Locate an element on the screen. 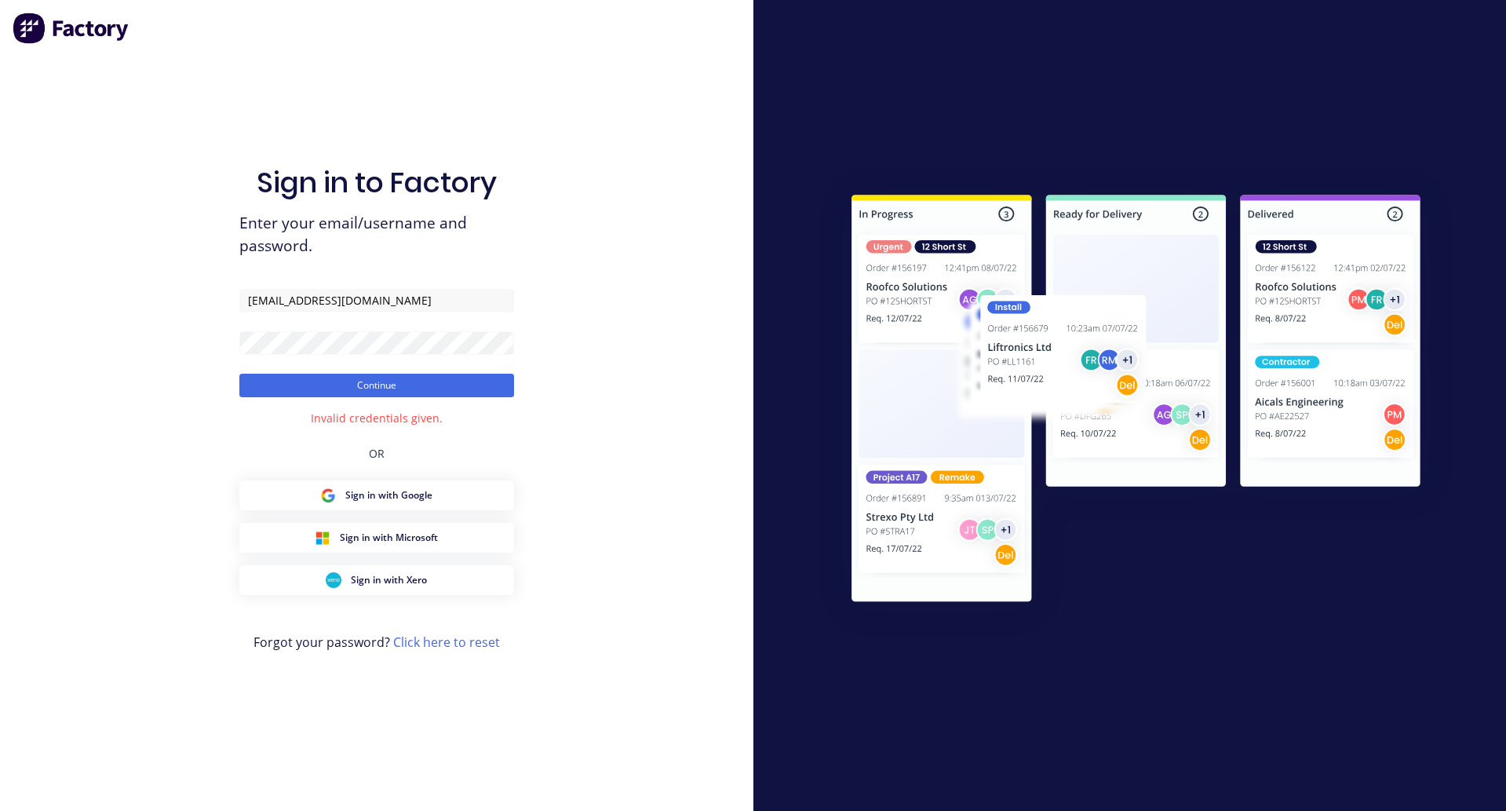  img: Factory is located at coordinates (71, 28).